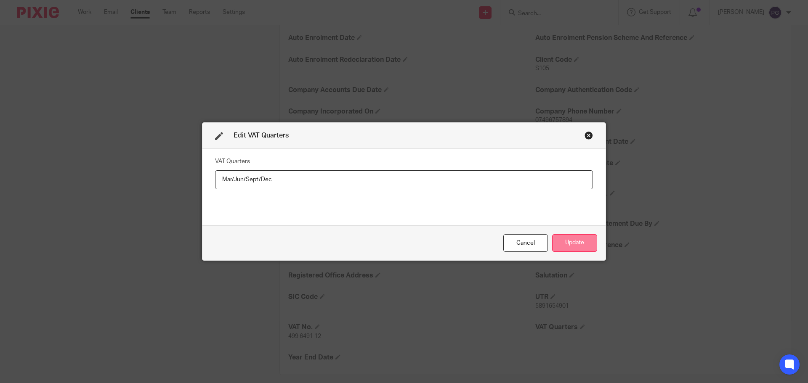  What do you see at coordinates (232, 162) in the screenshot?
I see `label: VAT Quarters` at bounding box center [232, 162].